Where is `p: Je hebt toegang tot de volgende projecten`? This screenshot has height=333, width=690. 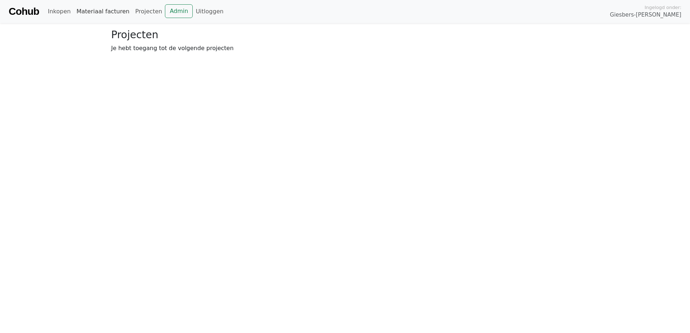 p: Je hebt toegang tot de volgende projecten is located at coordinates (345, 48).